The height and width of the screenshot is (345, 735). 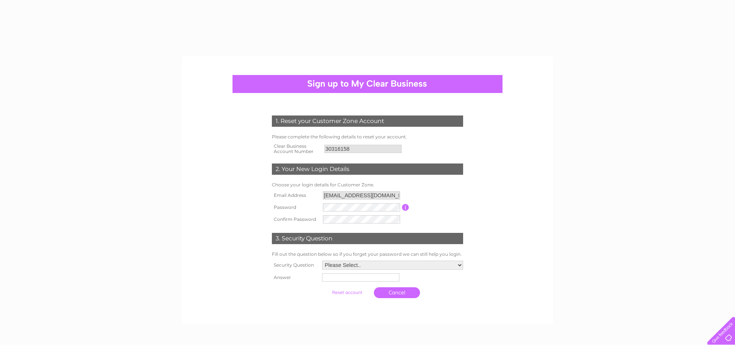 I want to click on div: 2. Your New Login Details, so click(x=367, y=169).